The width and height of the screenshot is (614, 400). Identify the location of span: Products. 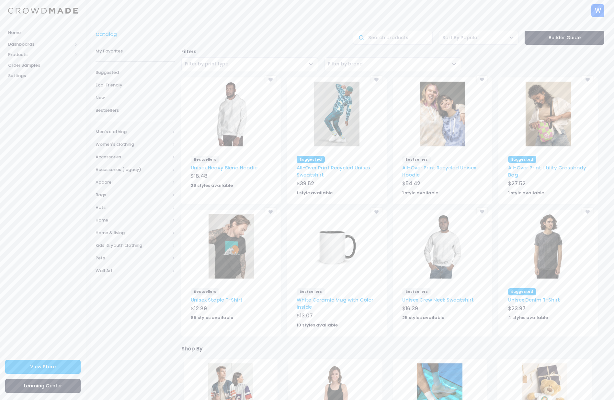
(40, 55).